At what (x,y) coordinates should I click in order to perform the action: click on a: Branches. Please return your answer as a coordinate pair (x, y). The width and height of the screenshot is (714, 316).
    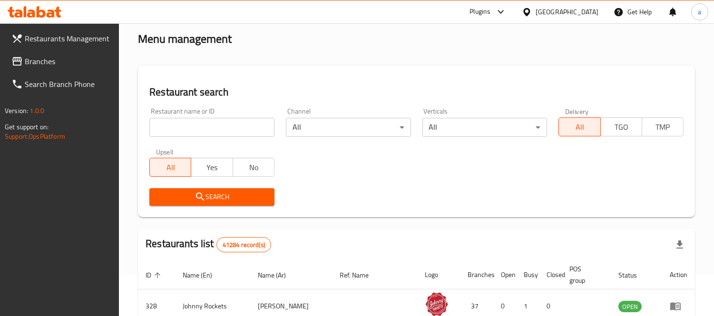
    Looking at the image, I should click on (61, 61).